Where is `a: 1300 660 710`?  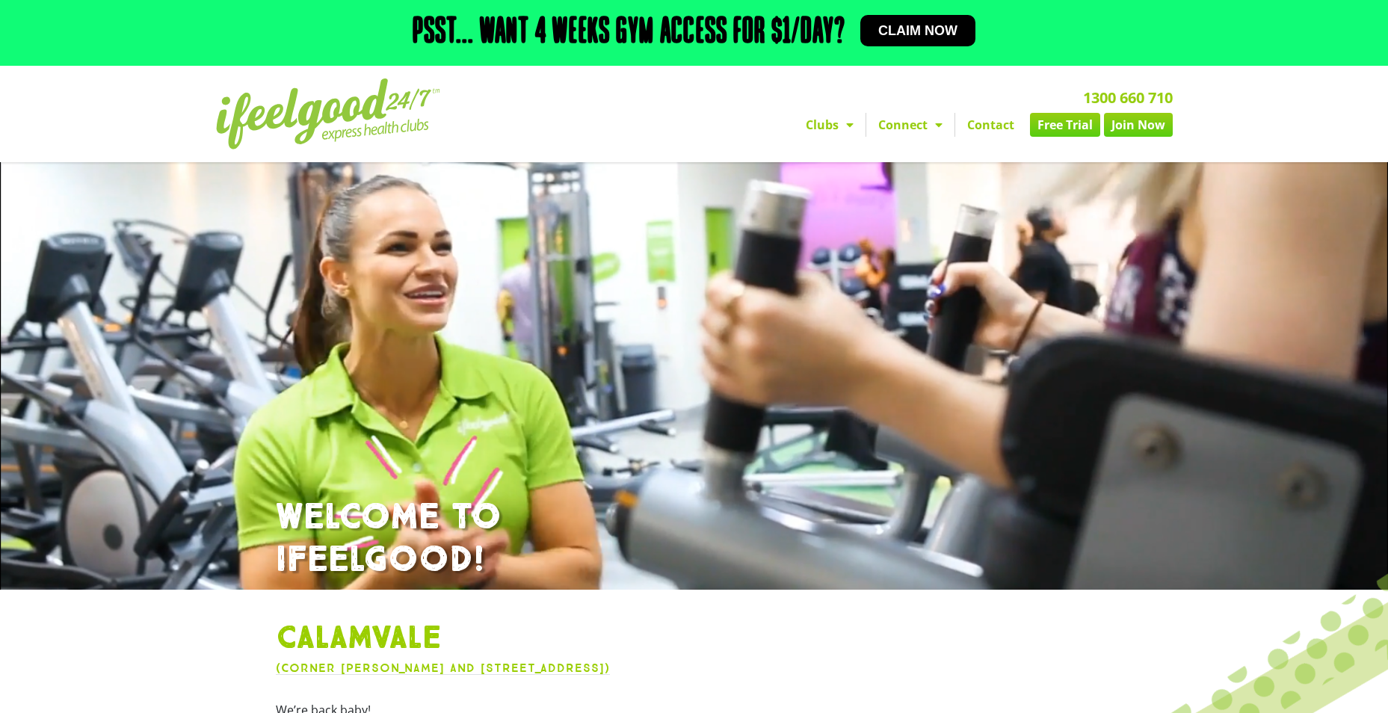 a: 1300 660 710 is located at coordinates (1128, 97).